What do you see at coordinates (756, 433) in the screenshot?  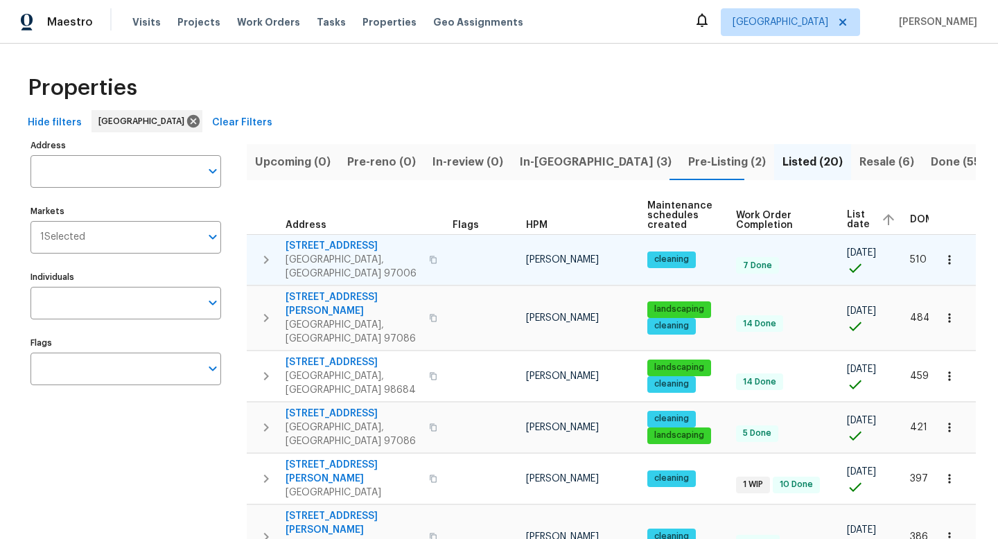 I see `span: 5 Done` at bounding box center [756, 433].